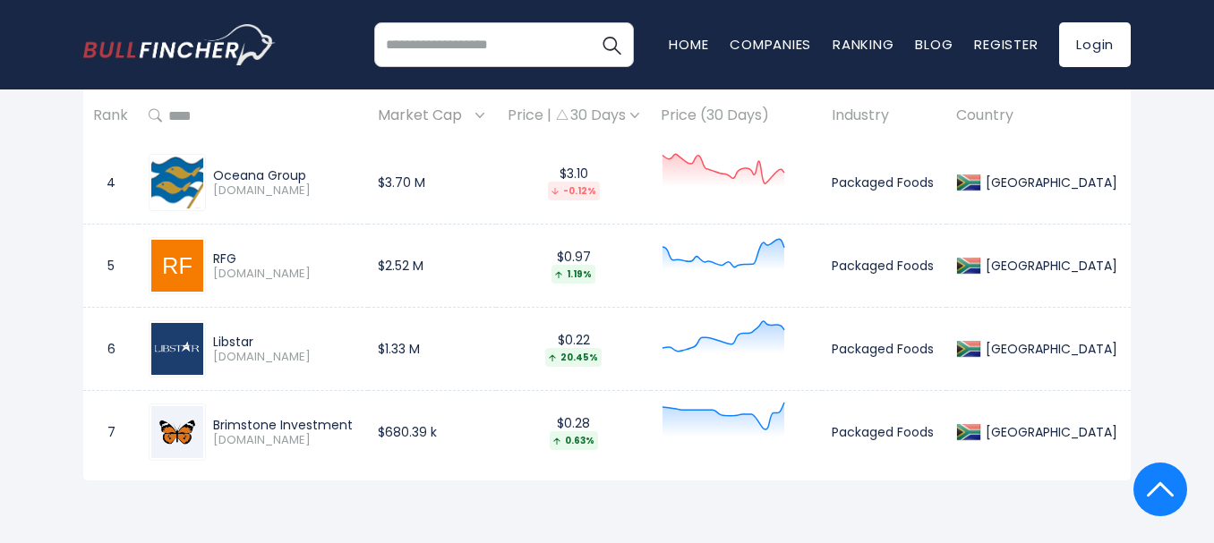 This screenshot has height=543, width=1214. I want to click on a: Register, so click(1005, 44).